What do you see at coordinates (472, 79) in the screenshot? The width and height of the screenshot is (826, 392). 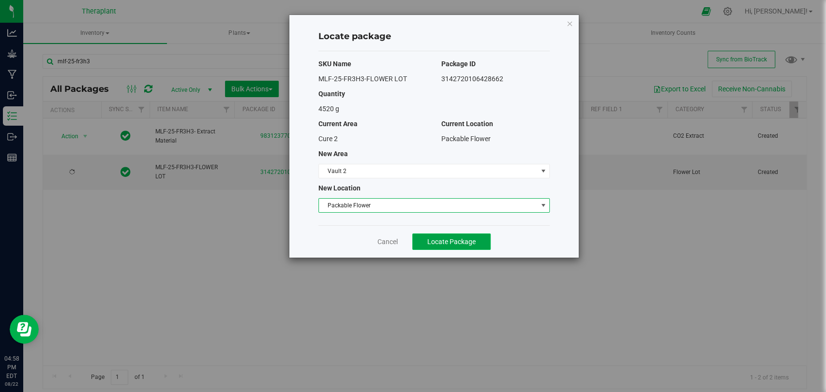 I see `span: 3142720106428662` at bounding box center [472, 79].